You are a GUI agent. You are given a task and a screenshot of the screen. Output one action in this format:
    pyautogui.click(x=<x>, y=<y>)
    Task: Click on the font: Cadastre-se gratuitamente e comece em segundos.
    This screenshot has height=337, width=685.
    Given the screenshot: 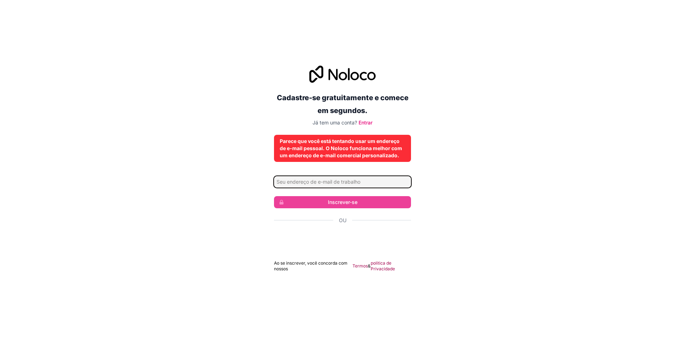 What is the action you would take?
    pyautogui.click(x=342, y=104)
    